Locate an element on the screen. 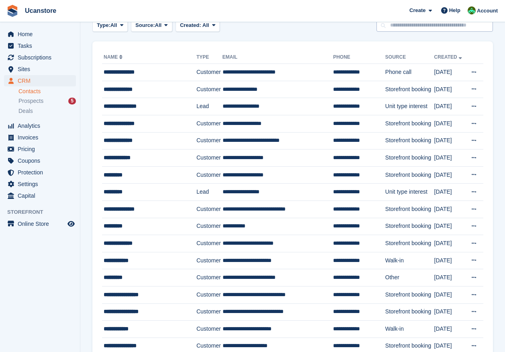  button: Created: All is located at coordinates (198, 25).